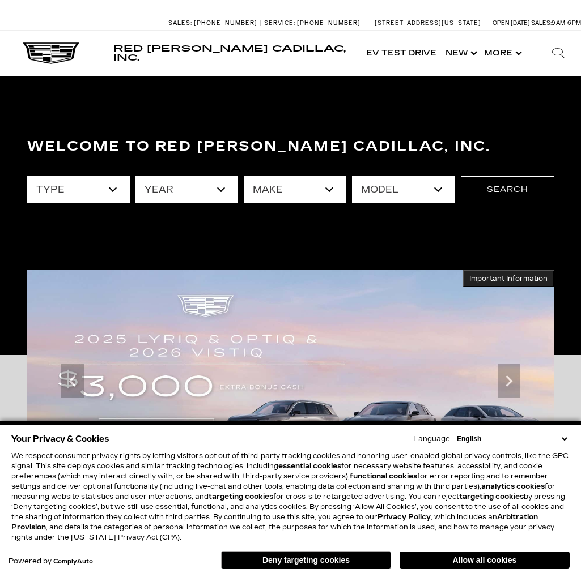 The width and height of the screenshot is (581, 577). I want to click on strong: analytics cookies, so click(513, 487).